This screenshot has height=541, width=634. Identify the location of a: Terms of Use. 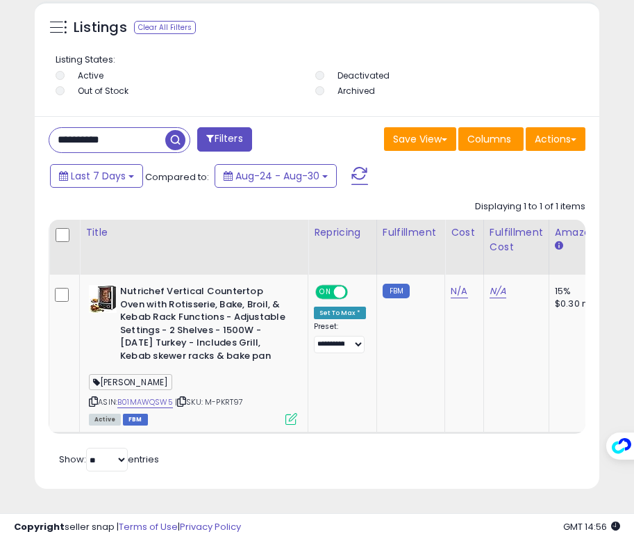
(148, 526).